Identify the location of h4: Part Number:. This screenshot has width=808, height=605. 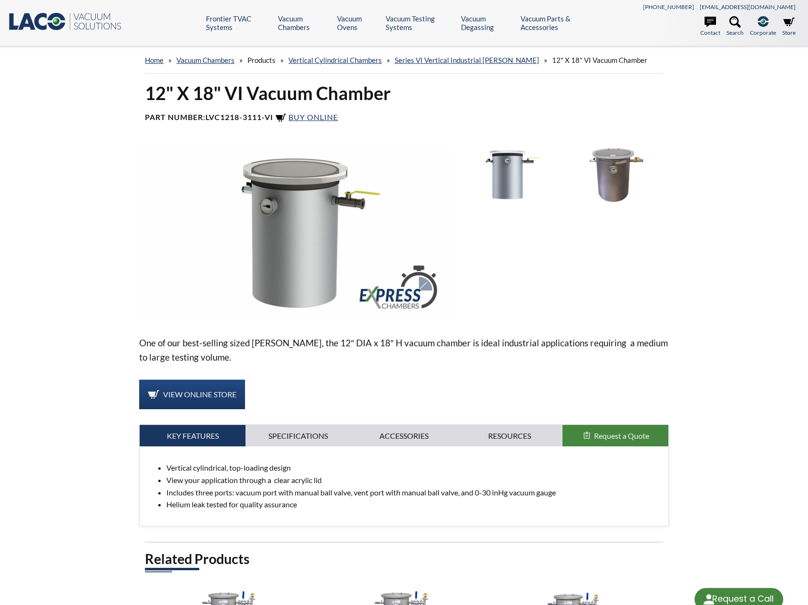
(404, 118).